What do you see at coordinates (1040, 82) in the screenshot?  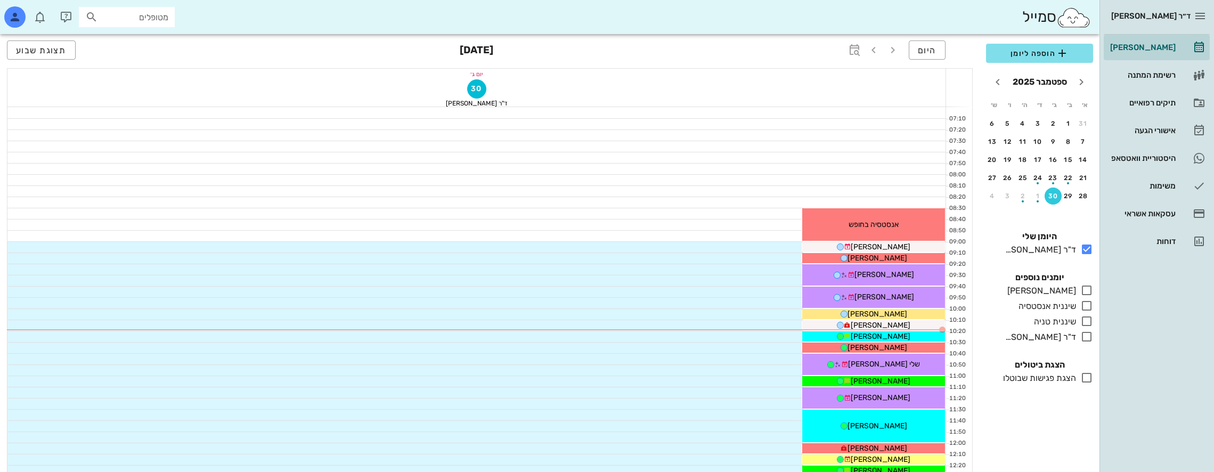 I see `button: ספטמבר 2025` at bounding box center [1040, 82].